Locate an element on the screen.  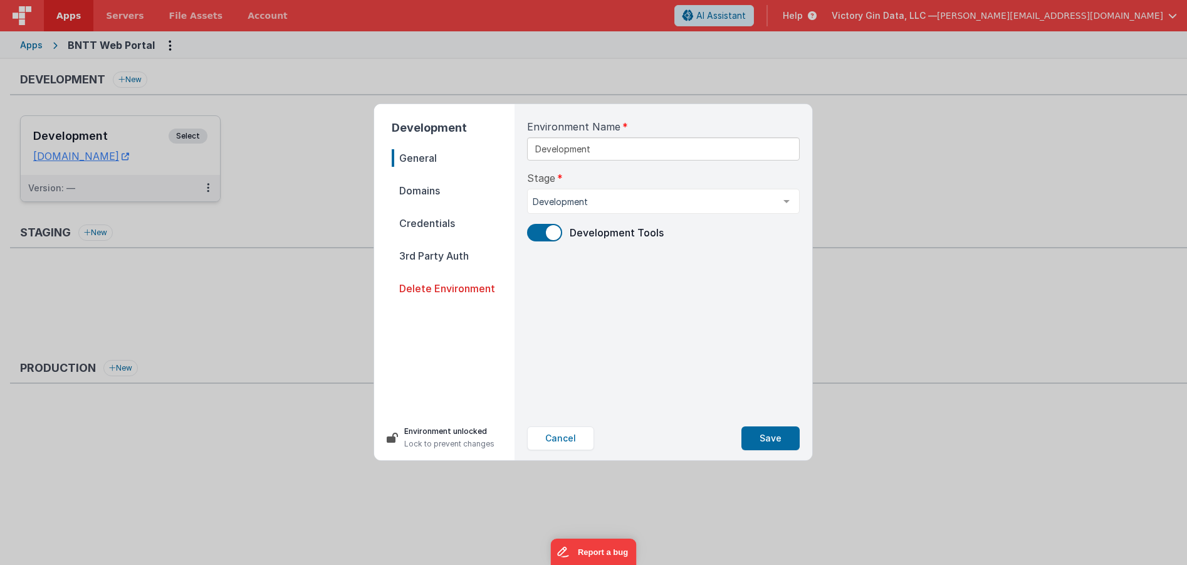
h2: Development is located at coordinates (453, 128).